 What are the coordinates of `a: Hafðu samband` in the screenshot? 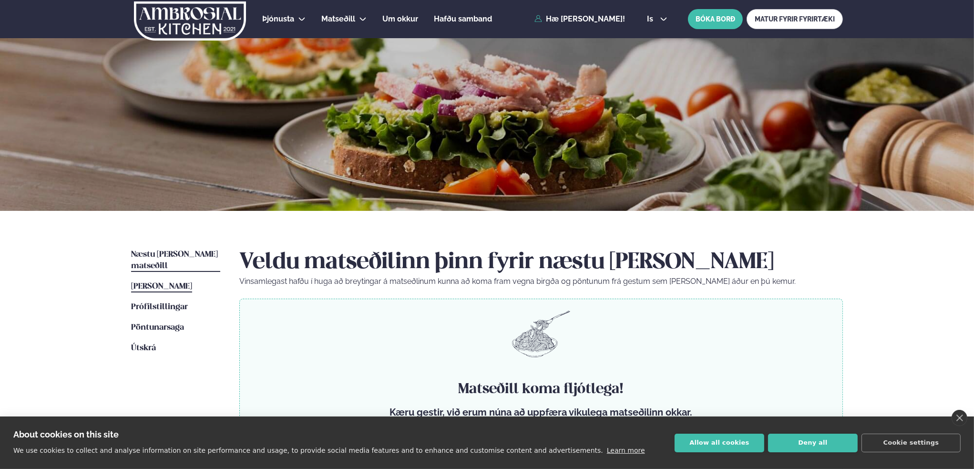 It's located at (463, 19).